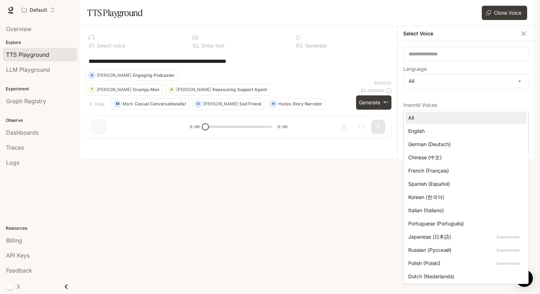 This screenshot has width=540, height=294. I want to click on div: Portuguese (Português), so click(465, 223).